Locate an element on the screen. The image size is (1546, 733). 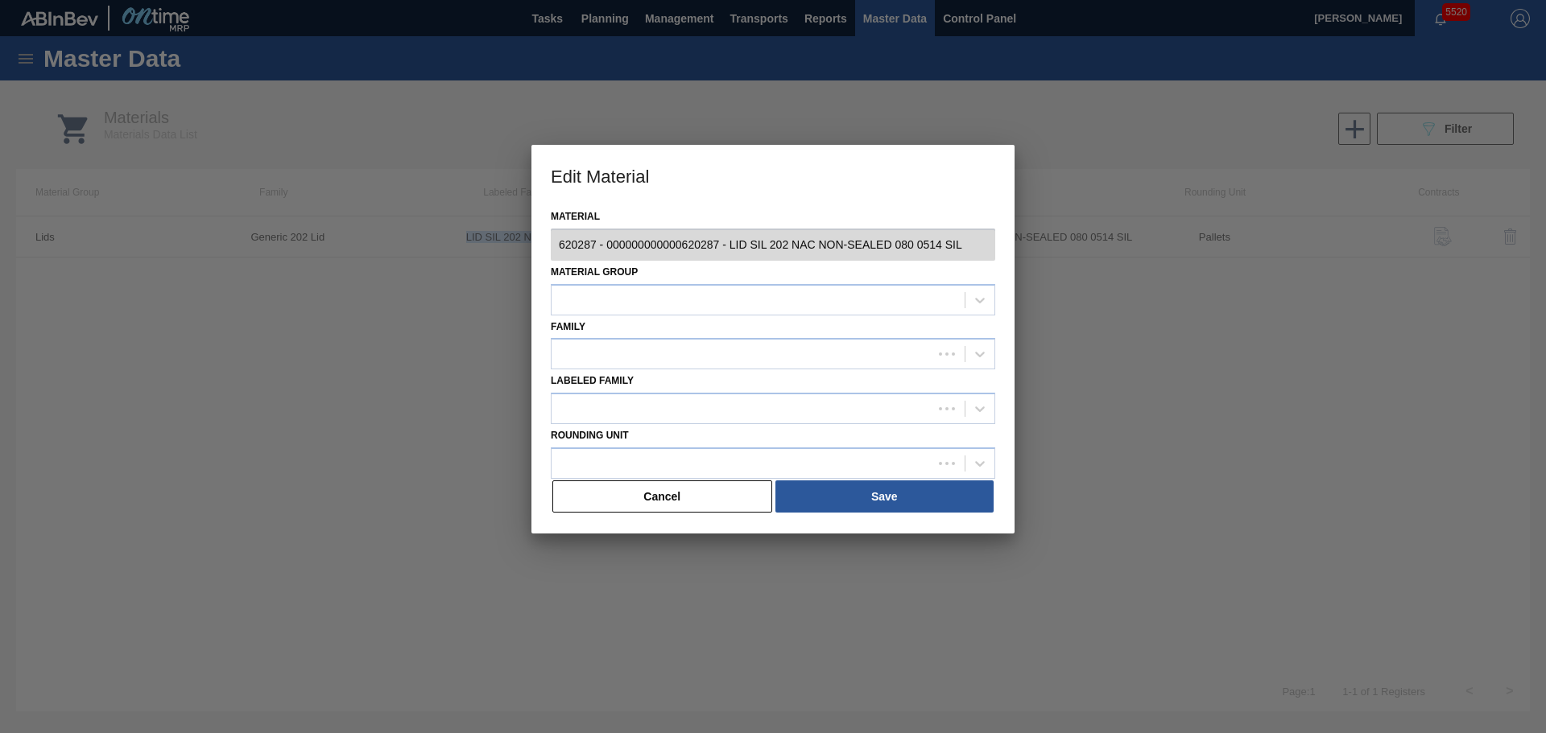
button: Cancel is located at coordinates (662, 497).